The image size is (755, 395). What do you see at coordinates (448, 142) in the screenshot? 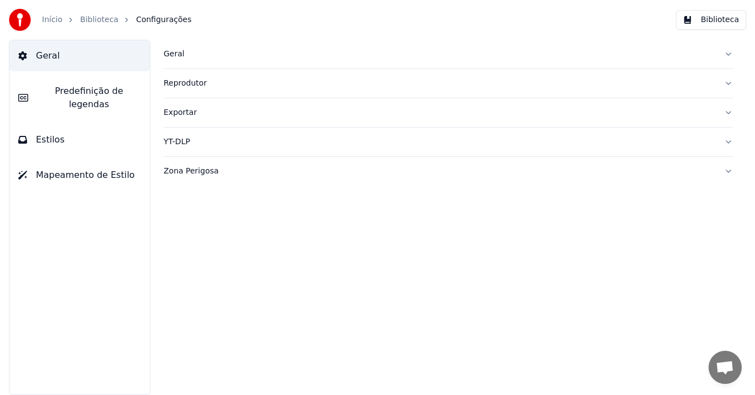
I see `button: YT-DLP` at bounding box center [448, 142].